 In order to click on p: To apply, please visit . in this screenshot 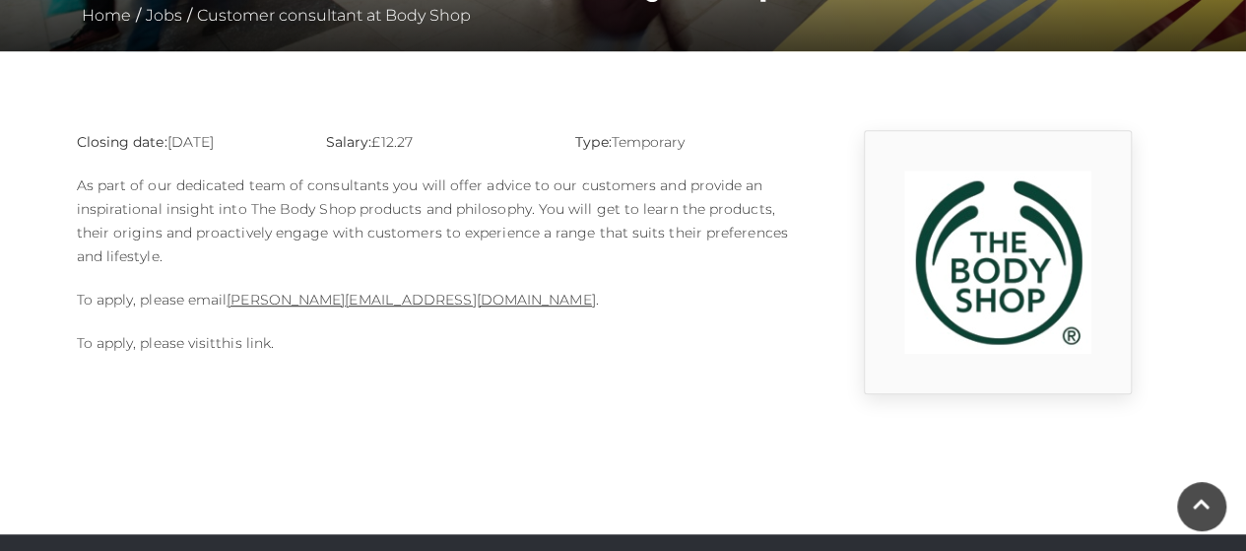, I will do `click(436, 343)`.